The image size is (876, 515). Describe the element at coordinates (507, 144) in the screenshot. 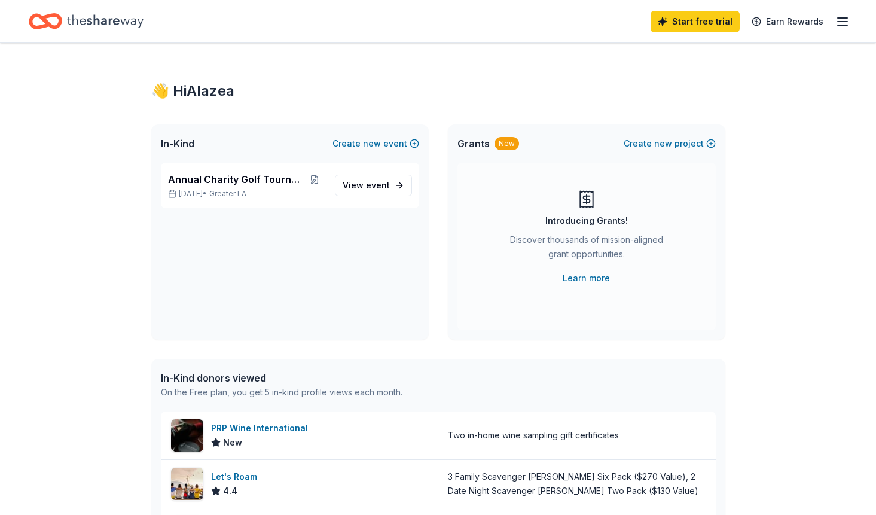

I see `div: New` at that location.